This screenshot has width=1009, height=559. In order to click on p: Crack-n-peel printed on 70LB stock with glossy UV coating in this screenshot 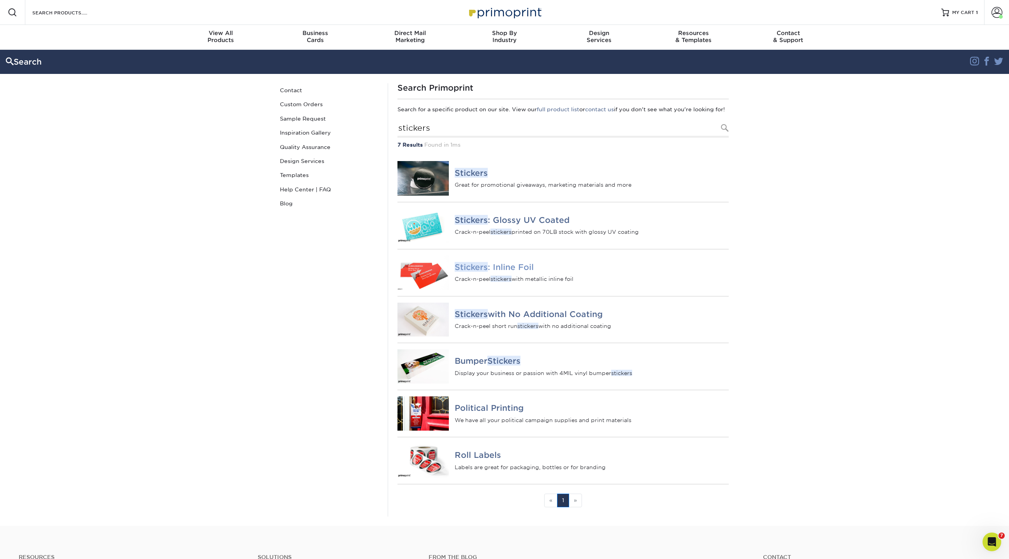, I will do `click(592, 232)`.